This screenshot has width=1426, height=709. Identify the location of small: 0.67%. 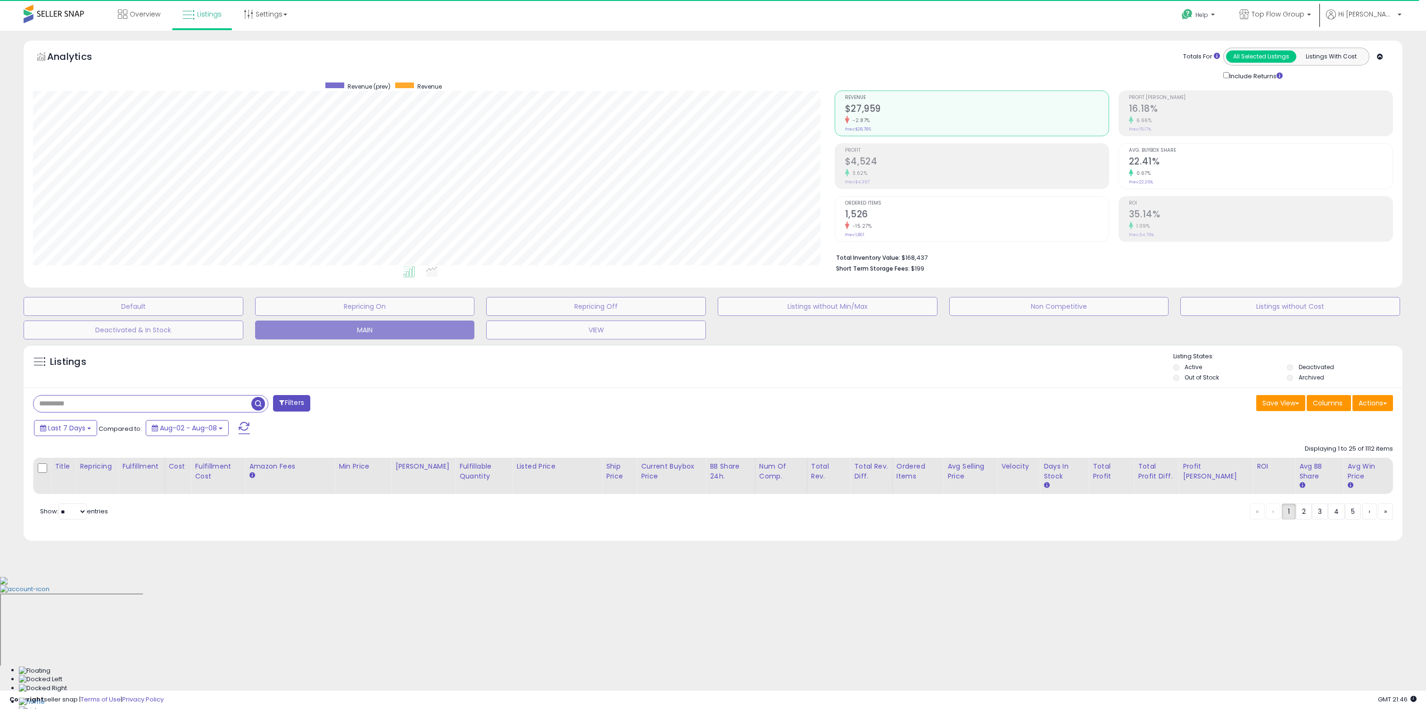
(1142, 173).